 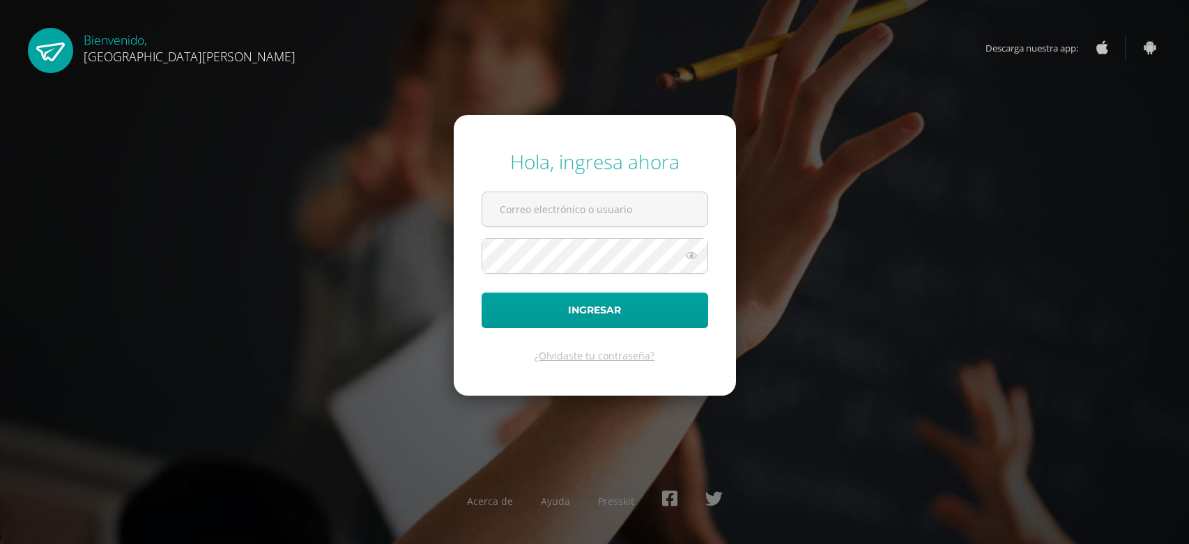 I want to click on a: Presskit, so click(x=616, y=501).